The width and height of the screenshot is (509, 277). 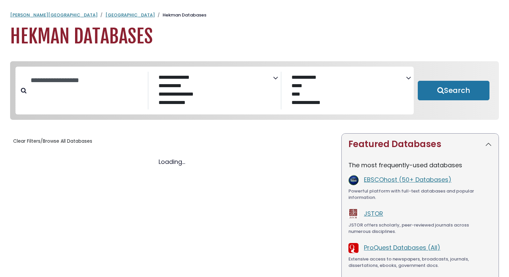 What do you see at coordinates (254, 90) in the screenshot?
I see `nav: Search filters` at bounding box center [254, 90].